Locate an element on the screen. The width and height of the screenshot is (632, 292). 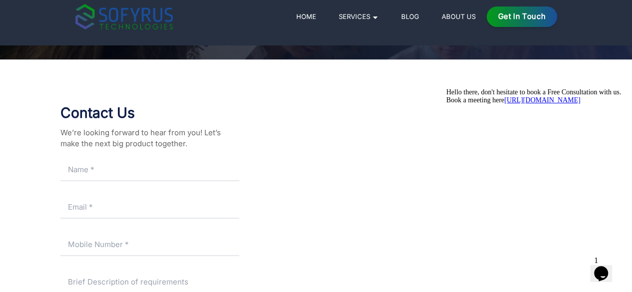
div: Get in Touch is located at coordinates (522, 16).